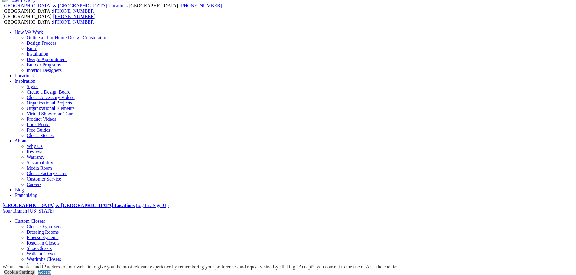  Describe the element at coordinates (39, 248) in the screenshot. I see `a: Shoe Closets` at that location.